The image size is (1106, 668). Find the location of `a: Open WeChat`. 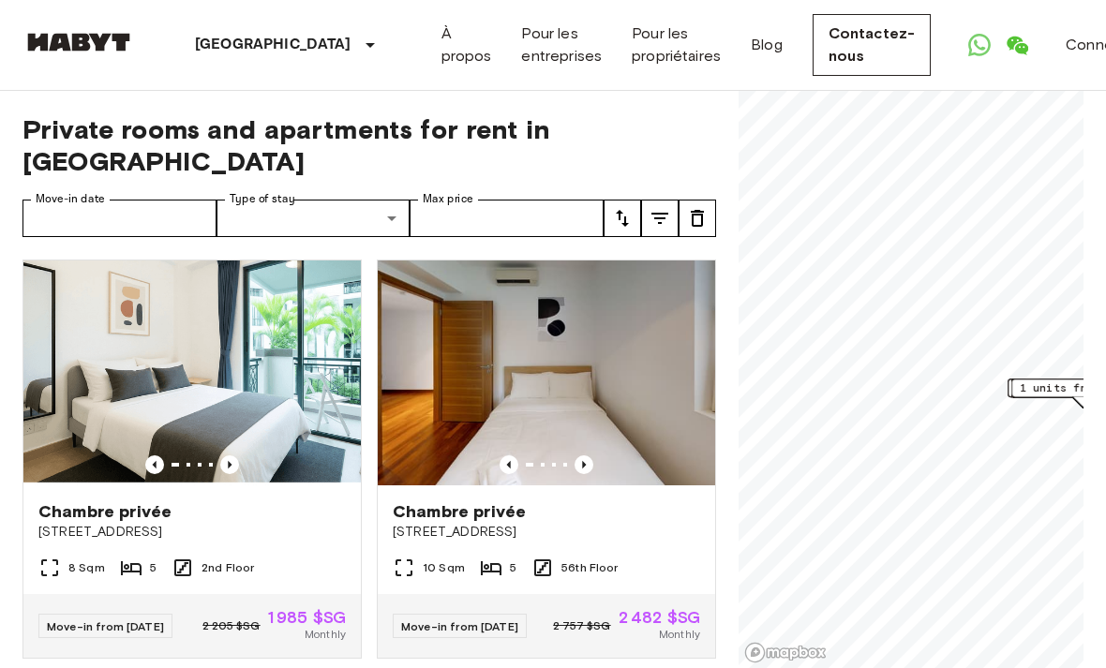

a: Open WeChat is located at coordinates (1017, 45).